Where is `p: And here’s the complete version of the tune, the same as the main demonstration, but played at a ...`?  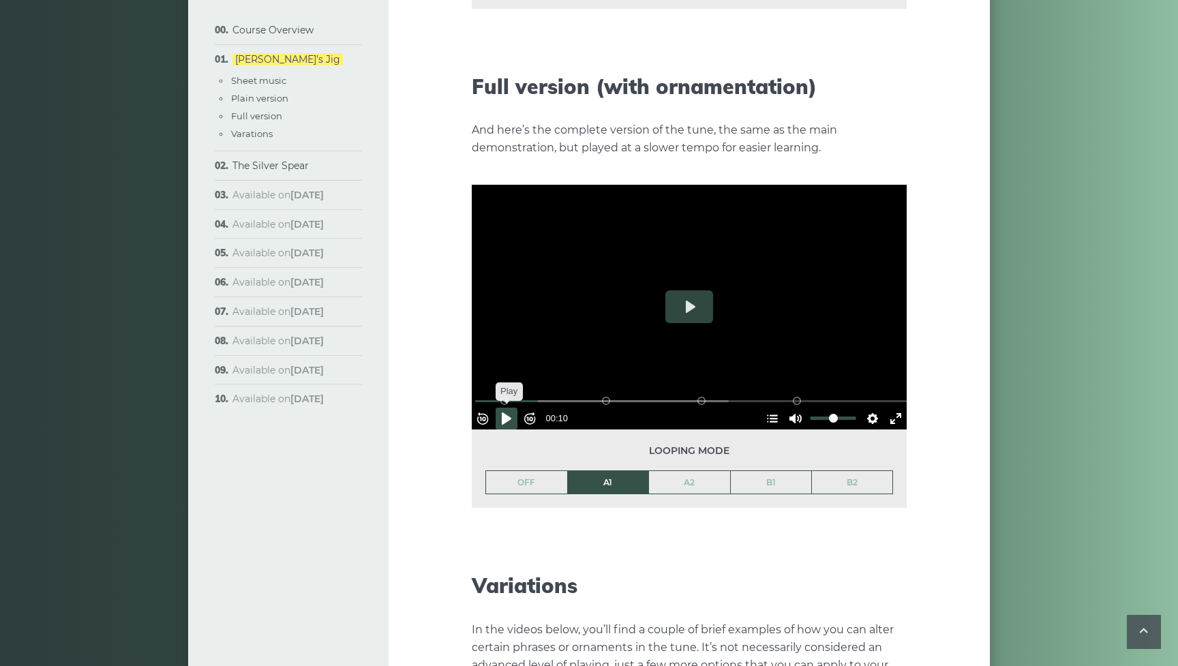 p: And here’s the complete version of the tune, the same as the main demonstration, but played at a ... is located at coordinates (689, 139).